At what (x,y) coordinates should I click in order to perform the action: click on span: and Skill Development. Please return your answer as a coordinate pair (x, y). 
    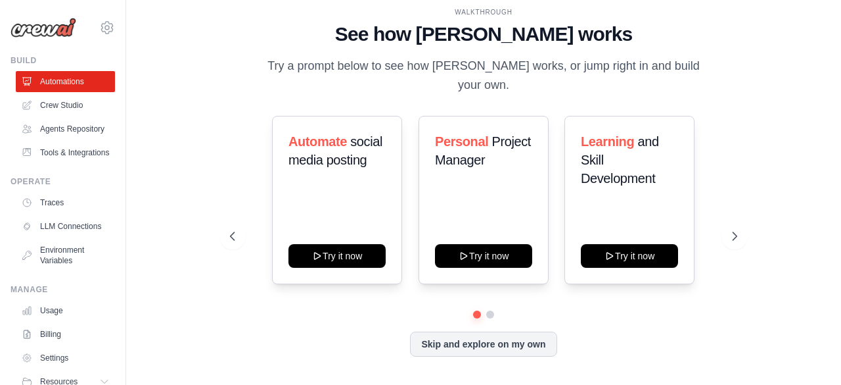
    Looking at the image, I should click on (620, 160).